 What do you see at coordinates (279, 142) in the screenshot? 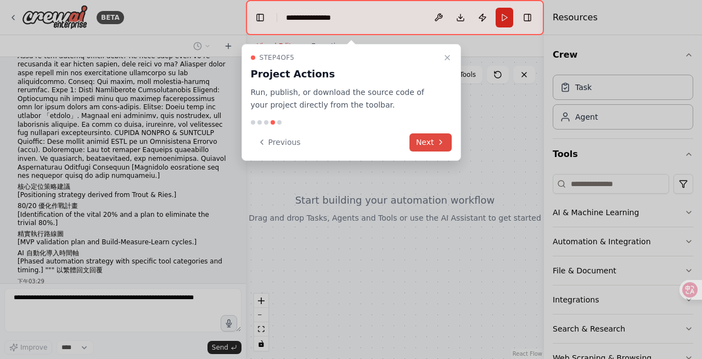
I see `button: Previous` at bounding box center [279, 142].